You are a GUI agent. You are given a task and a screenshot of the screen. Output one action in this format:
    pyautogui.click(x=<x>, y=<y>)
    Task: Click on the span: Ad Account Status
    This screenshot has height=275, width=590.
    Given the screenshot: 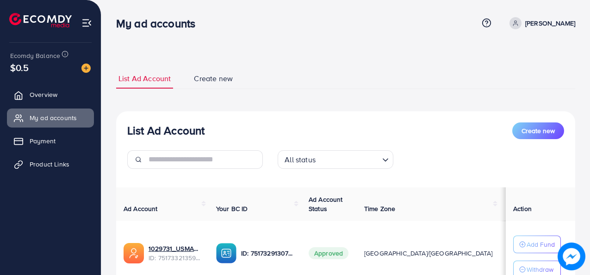 What is the action you would take?
    pyautogui.click(x=326, y=204)
    